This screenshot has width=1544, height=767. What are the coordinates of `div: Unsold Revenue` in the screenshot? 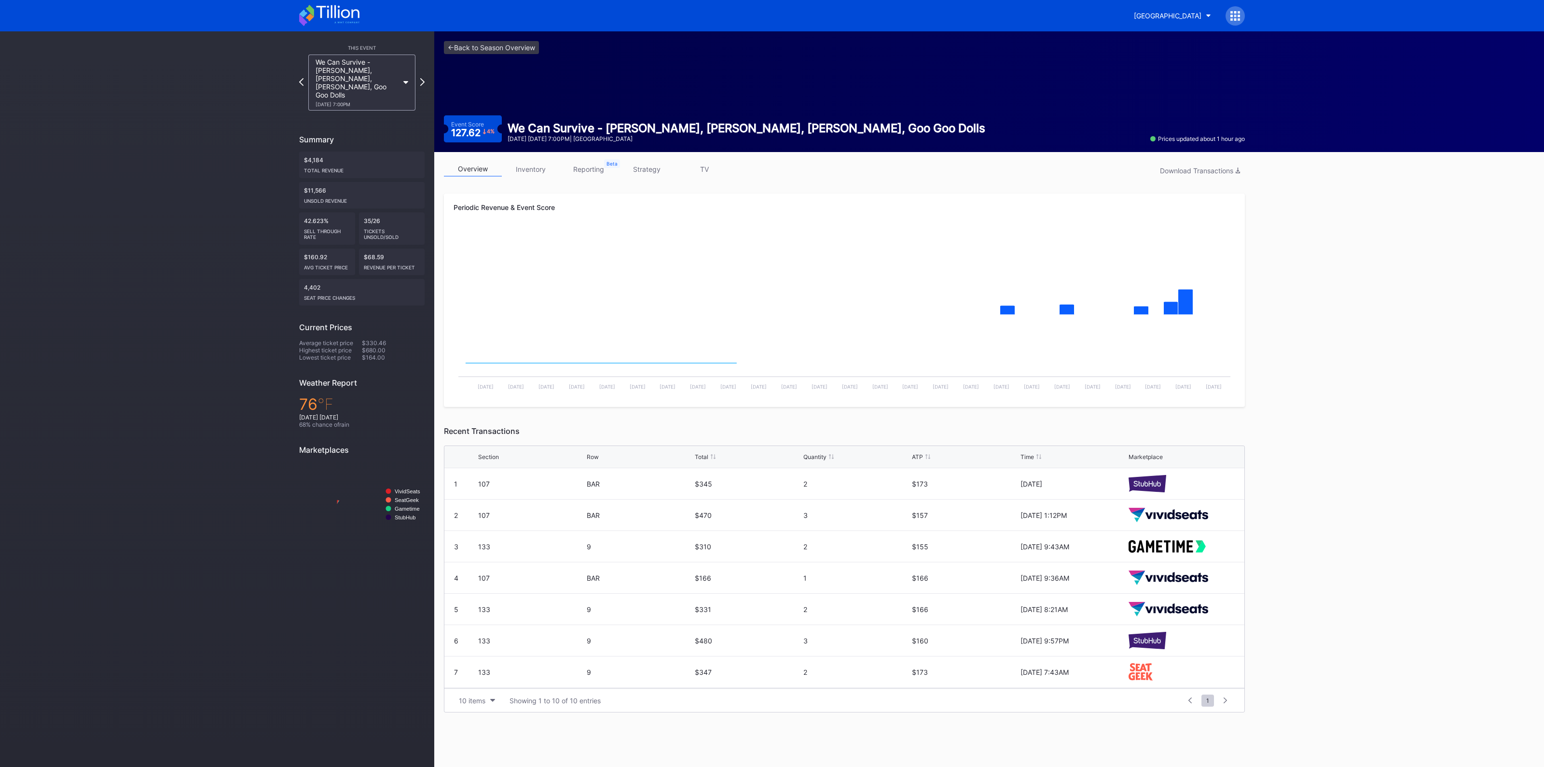 It's located at (362, 199).